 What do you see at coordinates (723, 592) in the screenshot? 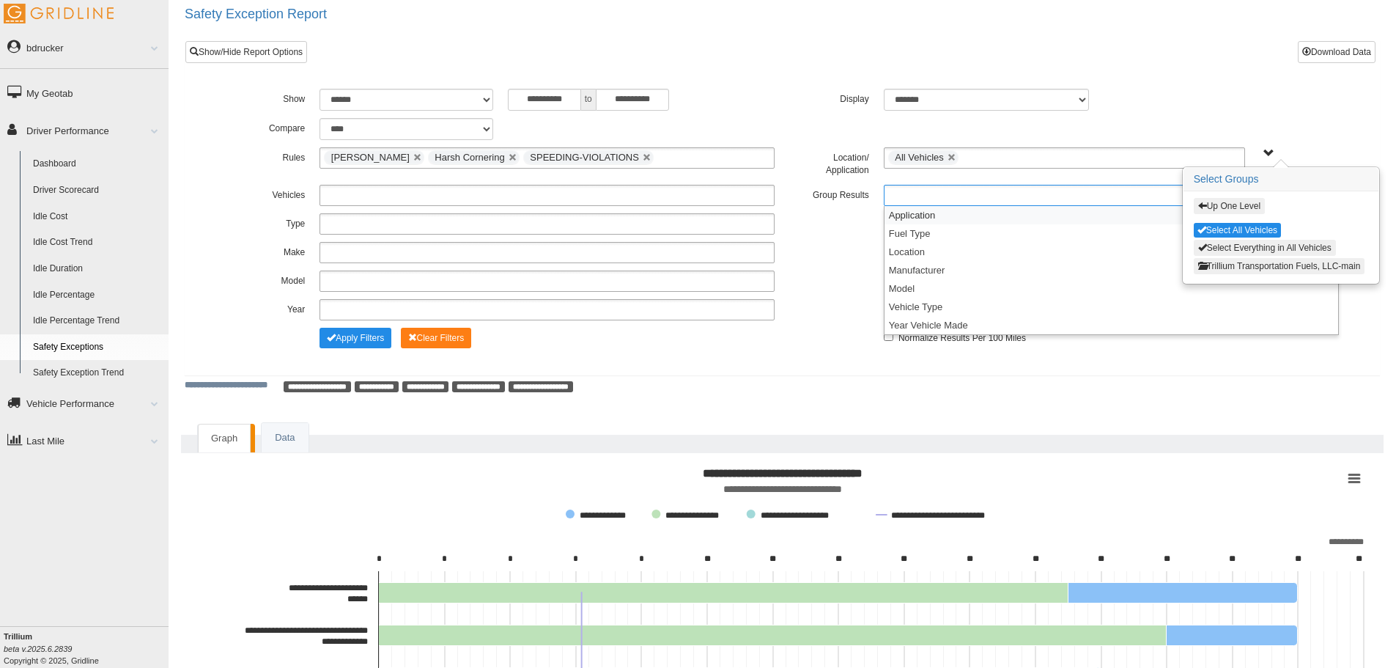
I see `path: 22-22553-Andrew-Zesati NW CA, 21. Harsh Cornering.` at bounding box center [723, 592].